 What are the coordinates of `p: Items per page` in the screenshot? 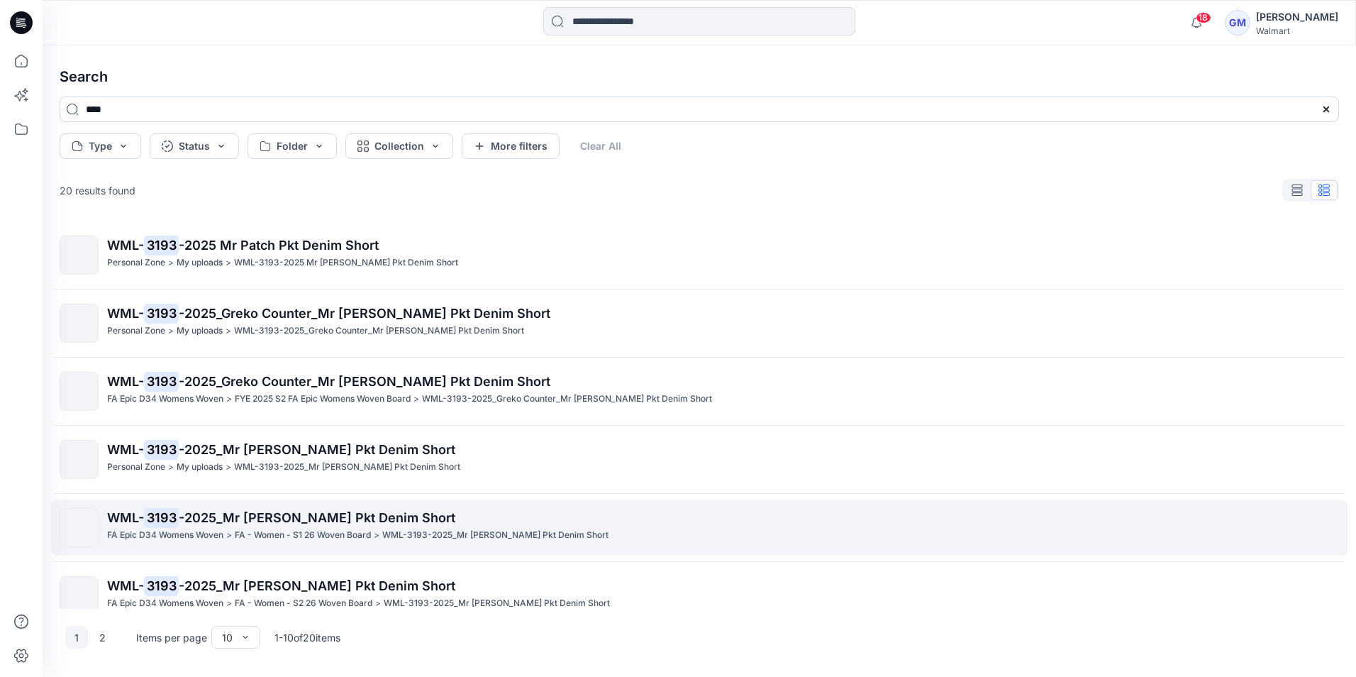 It's located at (172, 637).